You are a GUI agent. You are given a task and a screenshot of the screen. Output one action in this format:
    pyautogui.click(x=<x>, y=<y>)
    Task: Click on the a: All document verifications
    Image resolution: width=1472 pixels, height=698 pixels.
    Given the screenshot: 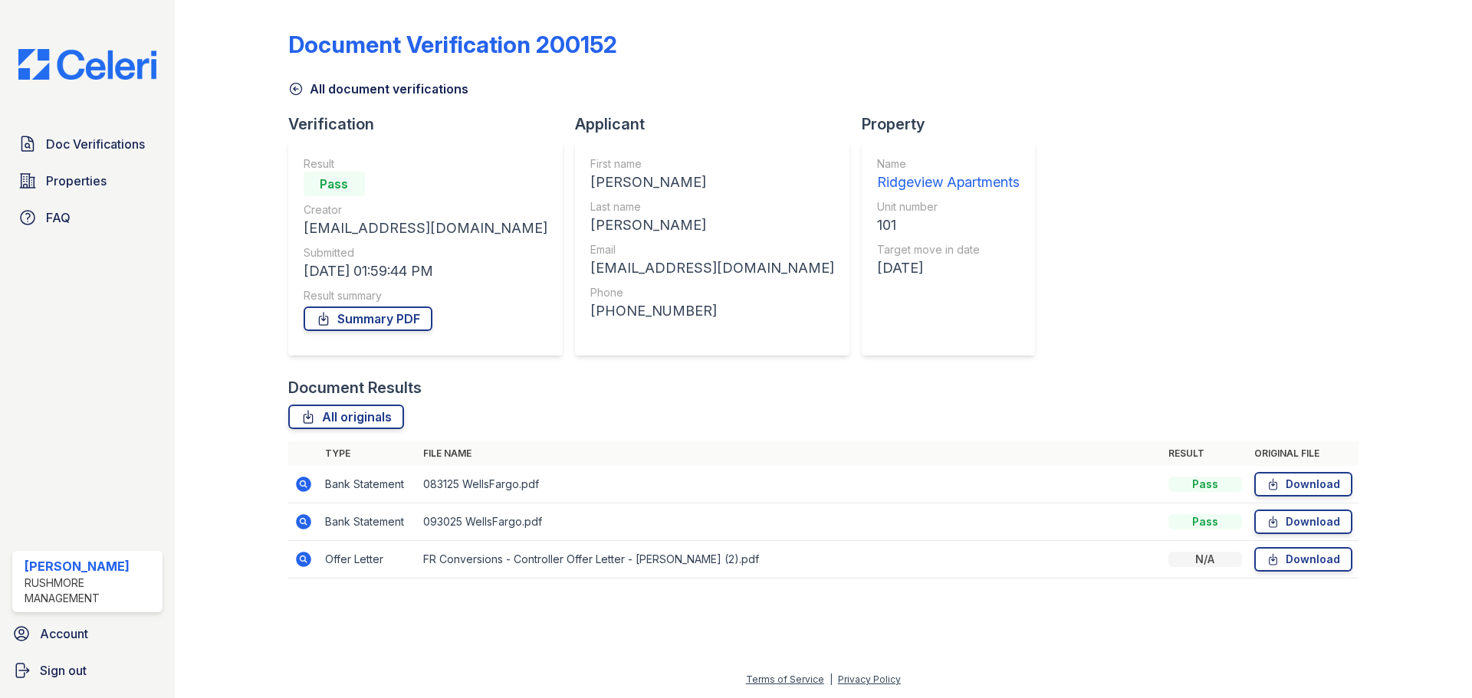 What is the action you would take?
    pyautogui.click(x=378, y=89)
    